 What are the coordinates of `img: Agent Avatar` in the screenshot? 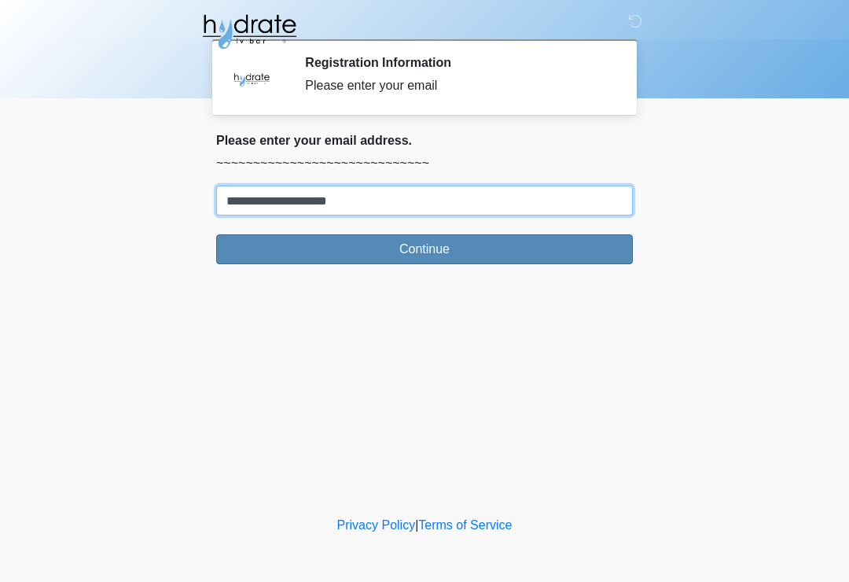 It's located at (252, 79).